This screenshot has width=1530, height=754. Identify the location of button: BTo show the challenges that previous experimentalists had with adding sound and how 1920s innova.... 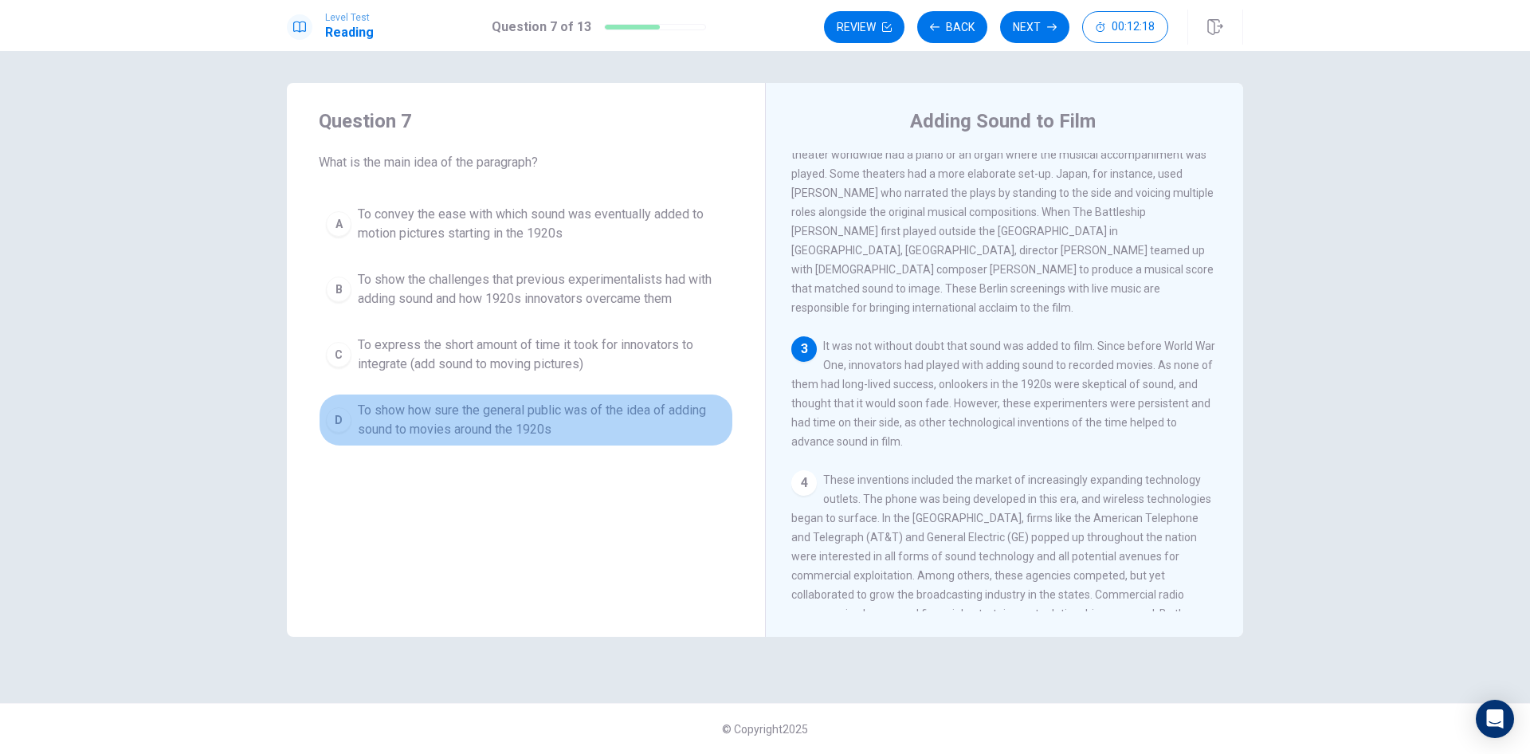
(526, 289).